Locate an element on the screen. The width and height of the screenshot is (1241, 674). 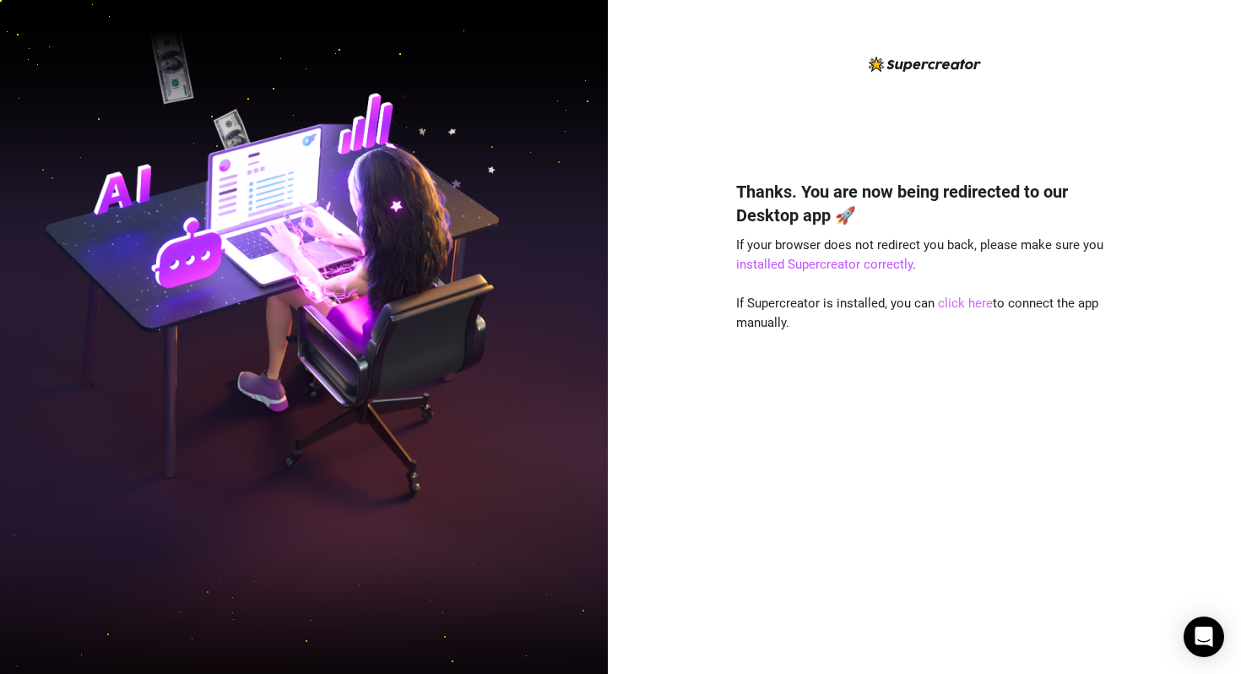
span: If Supercreator is installed, you can to connect the app manually. is located at coordinates (917, 313).